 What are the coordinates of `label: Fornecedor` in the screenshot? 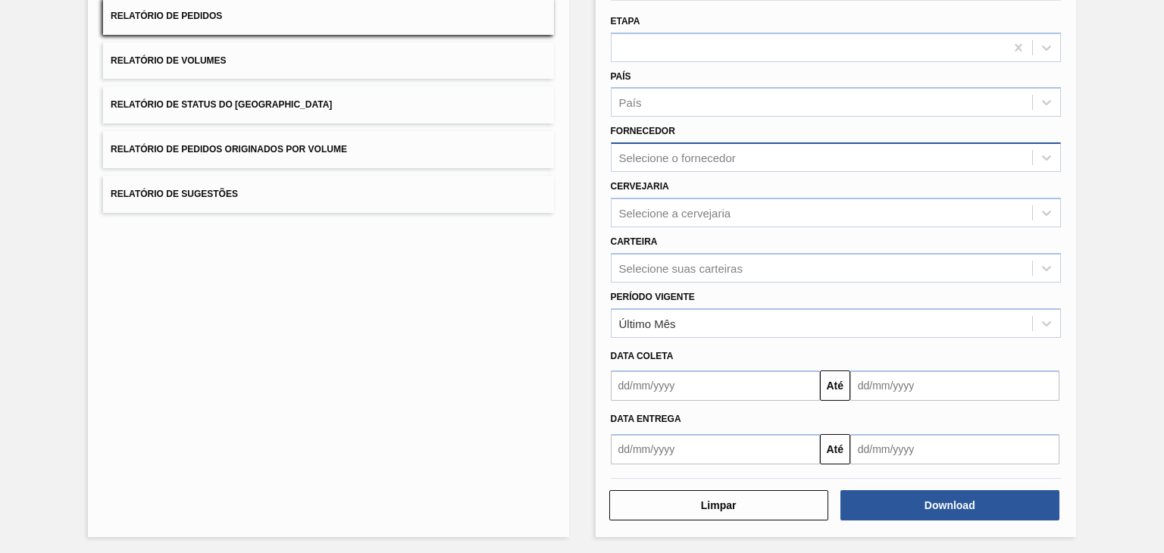 It's located at (643, 131).